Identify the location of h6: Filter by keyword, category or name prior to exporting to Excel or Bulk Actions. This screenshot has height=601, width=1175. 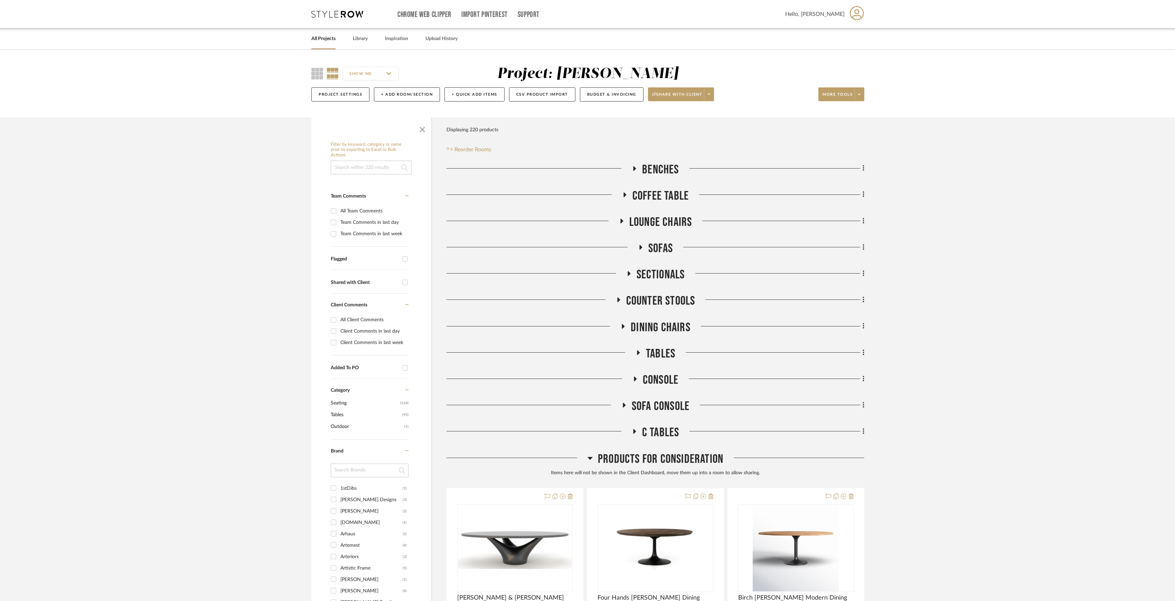
(371, 150).